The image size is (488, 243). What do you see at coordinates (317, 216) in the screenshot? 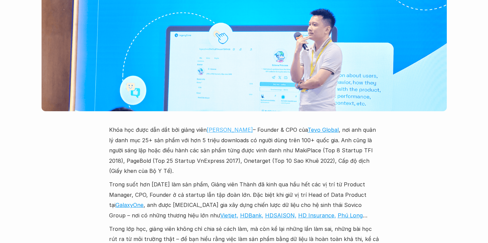
I see `a: HD Insurance,` at bounding box center [317, 216].